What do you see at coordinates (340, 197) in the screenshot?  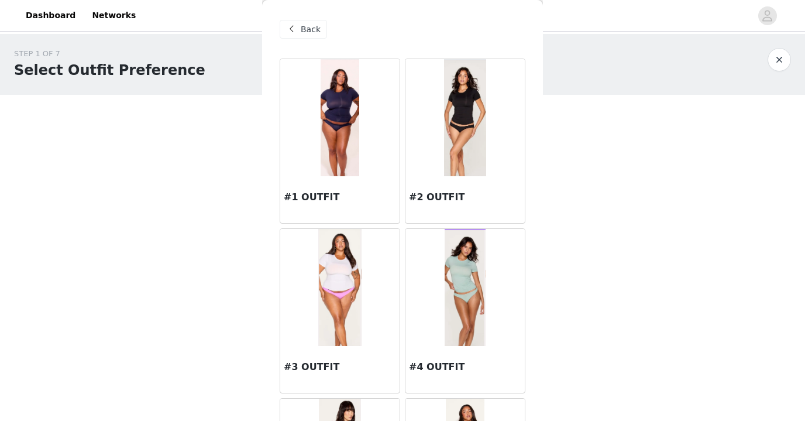 I see `h3: #1 OUTFIT` at bounding box center [340, 197].